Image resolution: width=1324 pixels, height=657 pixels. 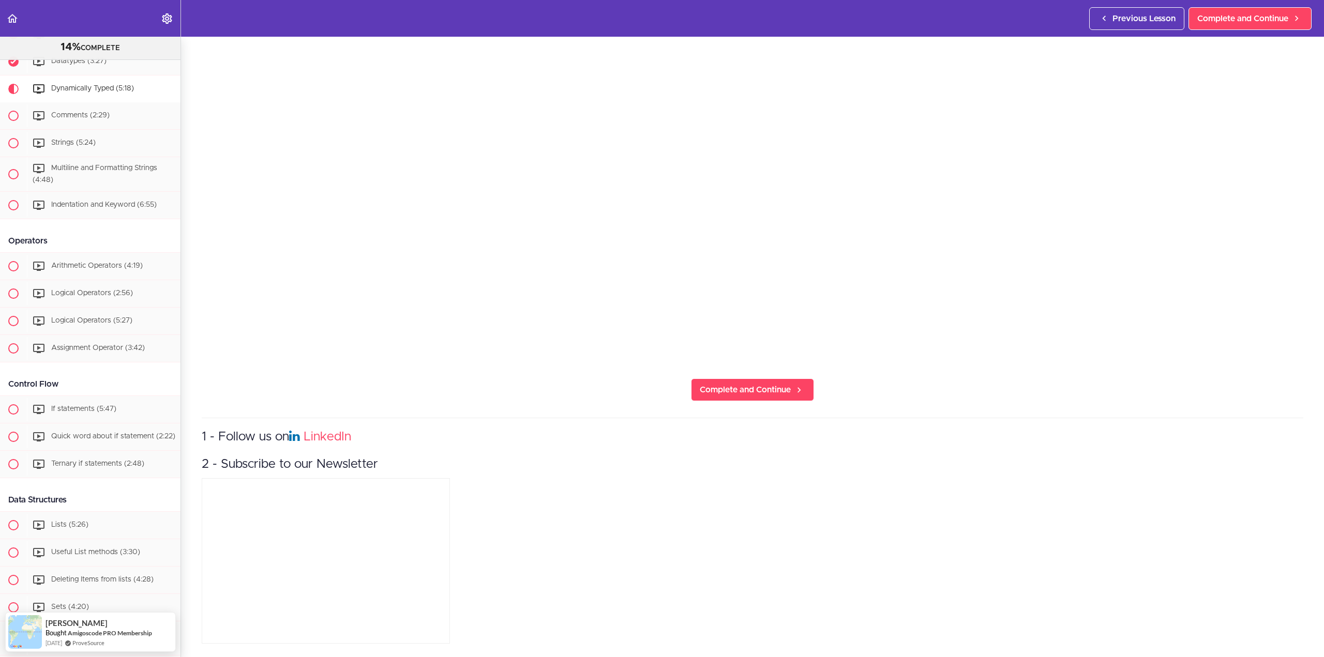 What do you see at coordinates (93, 88) in the screenshot?
I see `span: Dynamically Typed (5:18)` at bounding box center [93, 88].